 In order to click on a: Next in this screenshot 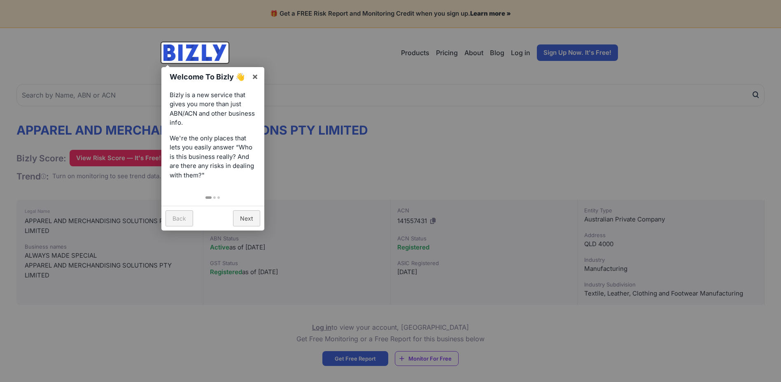, I will do `click(247, 218)`.